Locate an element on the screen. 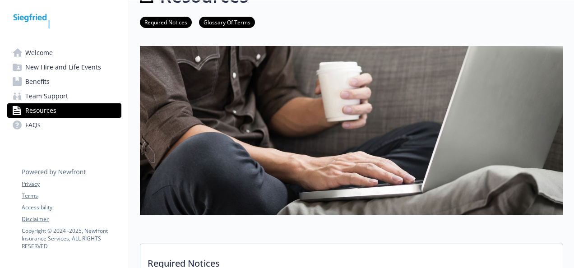 This screenshot has width=574, height=268. span: Benefits is located at coordinates (37, 82).